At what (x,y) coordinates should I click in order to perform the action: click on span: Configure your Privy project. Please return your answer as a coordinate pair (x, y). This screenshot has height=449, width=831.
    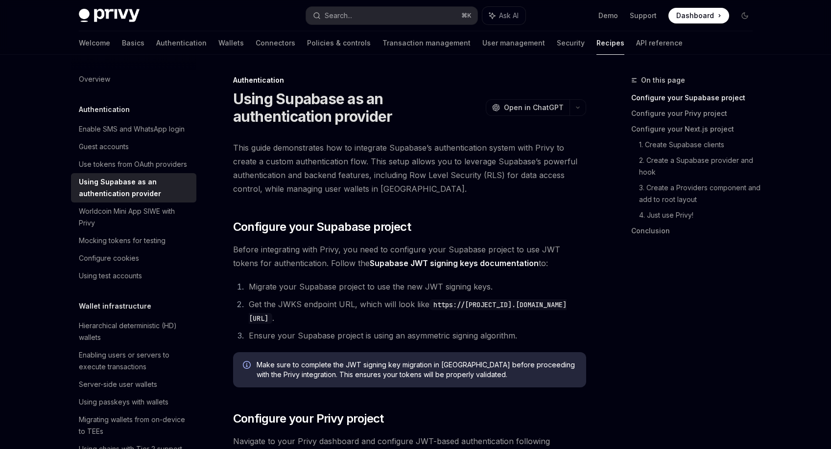
    Looking at the image, I should click on (308, 419).